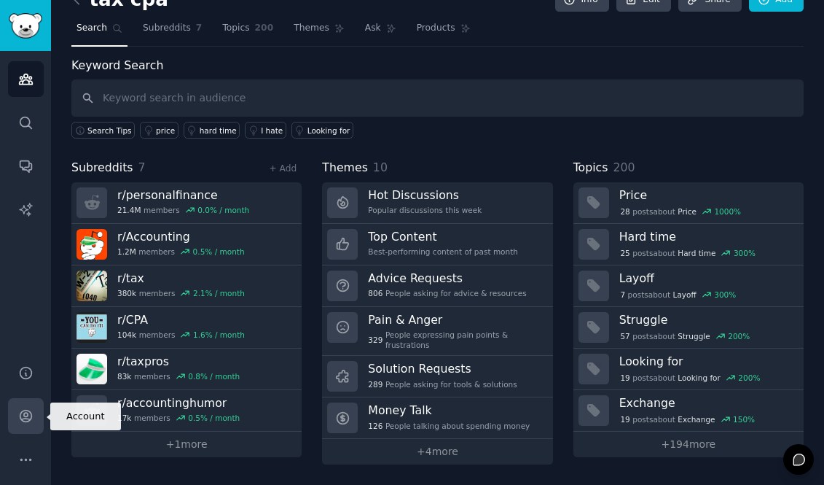 The width and height of the screenshot is (824, 485). I want to click on h3: Solution Requests, so click(442, 368).